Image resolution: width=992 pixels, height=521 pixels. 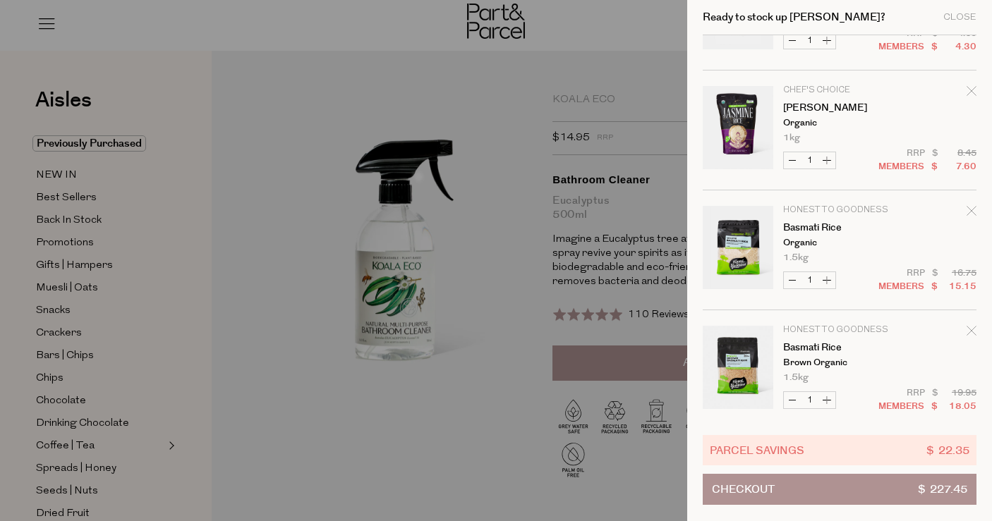 What do you see at coordinates (839, 489) in the screenshot?
I see `button: Checkout$ 227.45` at bounding box center [839, 489].